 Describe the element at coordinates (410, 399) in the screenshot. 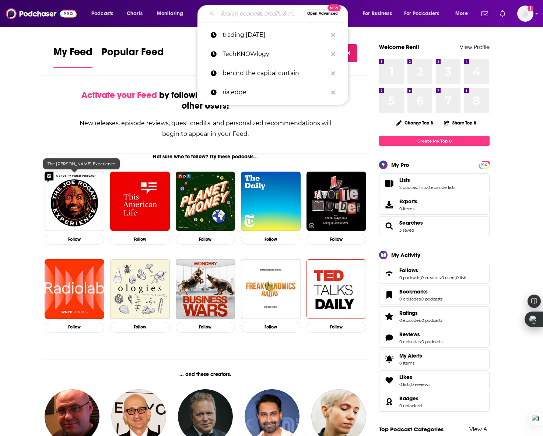

I see `a: Badges` at that location.